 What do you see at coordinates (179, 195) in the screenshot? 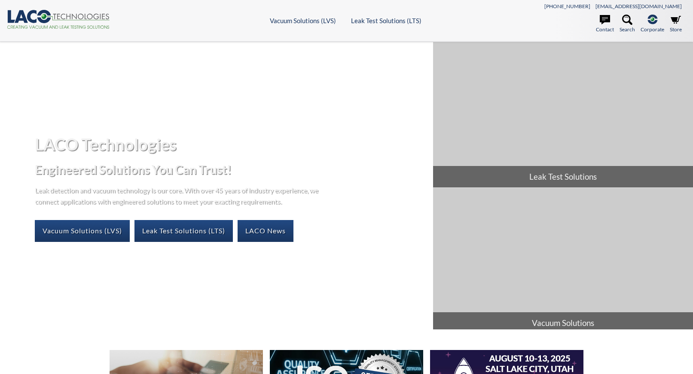
I see `p: Leak detection and vacuum technology is our core. With over 45 years of industry experience, we c...` at bounding box center [179, 195].